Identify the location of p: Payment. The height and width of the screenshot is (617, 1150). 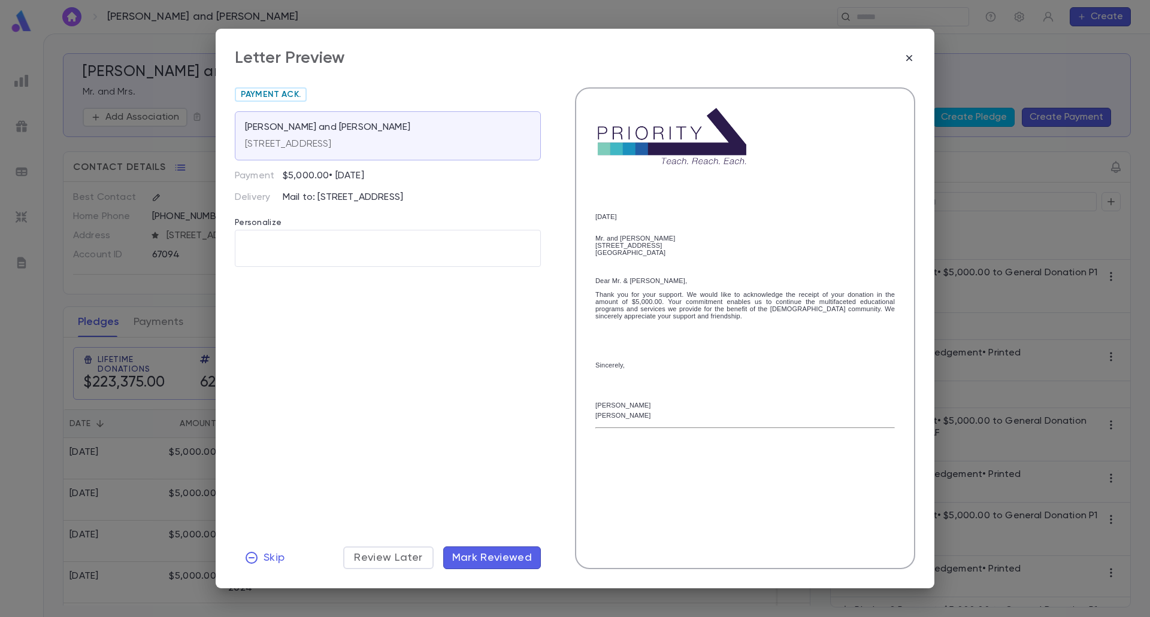
(259, 176).